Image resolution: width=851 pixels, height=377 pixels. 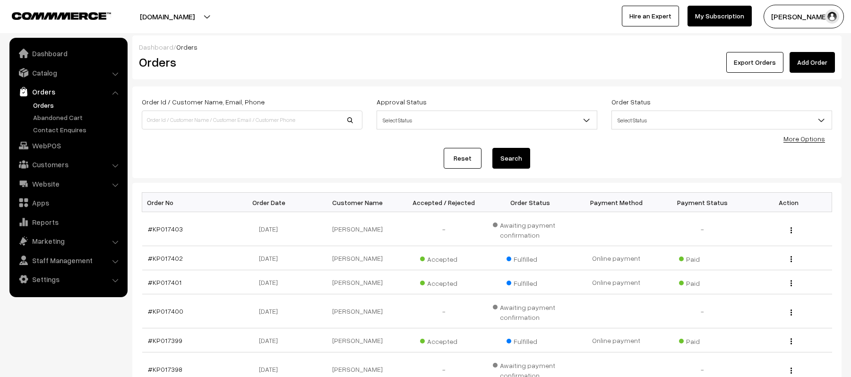 I want to click on th: Order Date, so click(x=271, y=202).